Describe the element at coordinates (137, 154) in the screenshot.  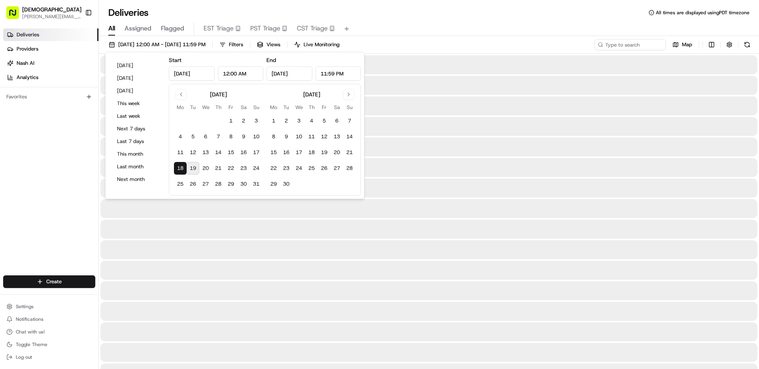
I see `button: This month` at that location.